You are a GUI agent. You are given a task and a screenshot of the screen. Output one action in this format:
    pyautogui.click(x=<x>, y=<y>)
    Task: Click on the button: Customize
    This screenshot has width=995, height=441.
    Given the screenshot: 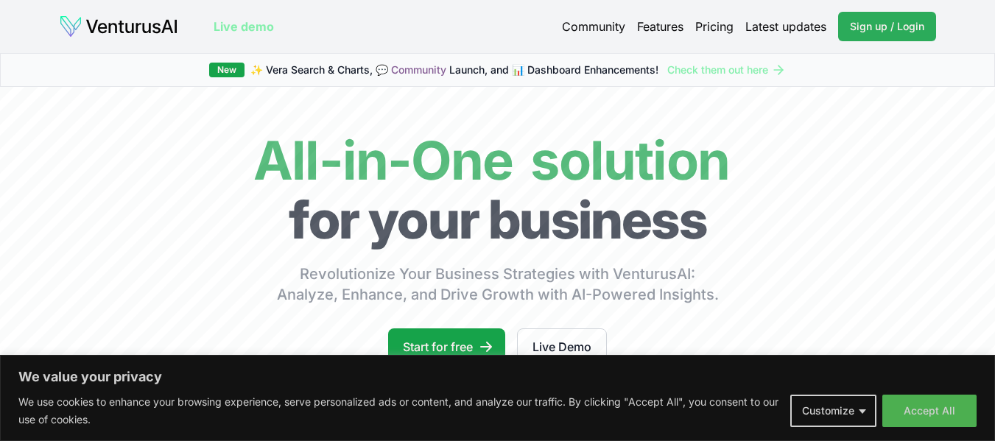 What is the action you would take?
    pyautogui.click(x=833, y=411)
    